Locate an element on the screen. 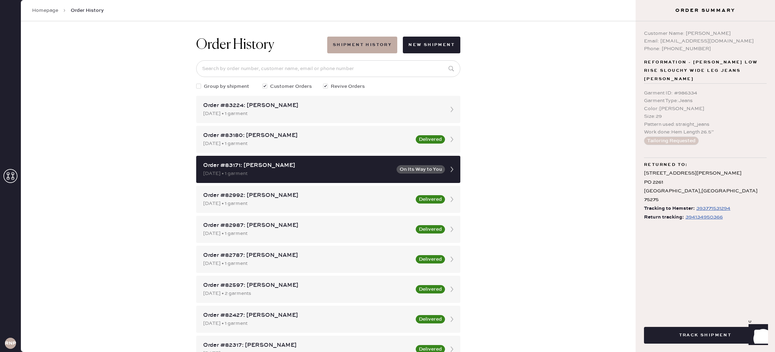 The height and width of the screenshot is (352, 775). span: Return tracking: is located at coordinates (664, 217).